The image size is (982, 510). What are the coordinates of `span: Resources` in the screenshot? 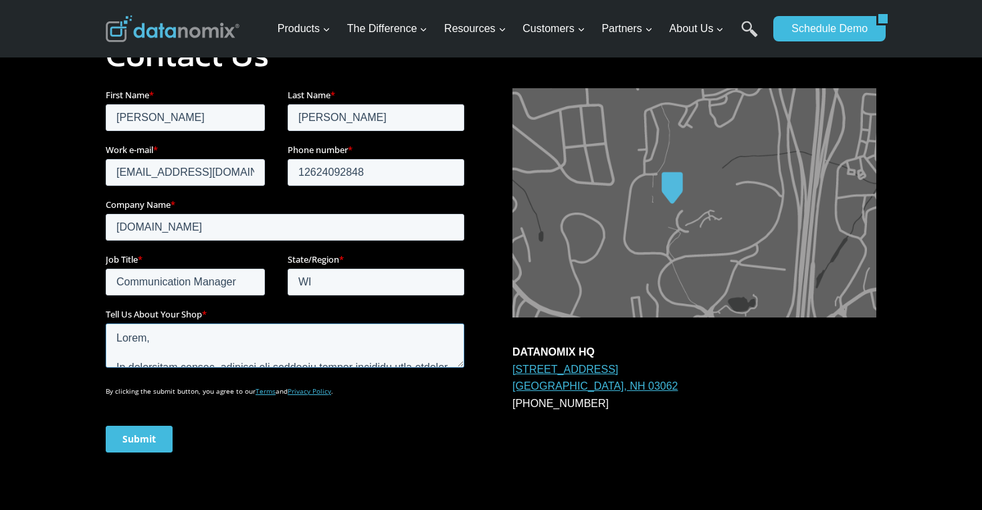 It's located at (475, 29).